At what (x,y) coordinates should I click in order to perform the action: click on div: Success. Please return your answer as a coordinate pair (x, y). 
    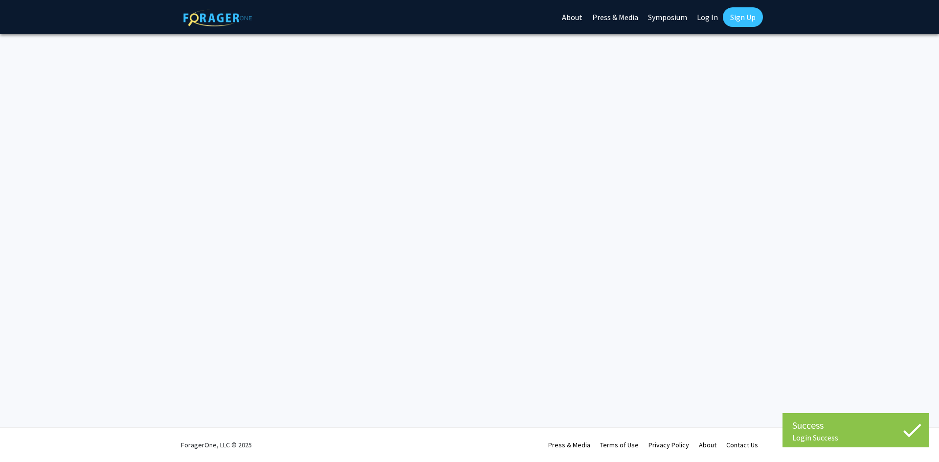
    Looking at the image, I should click on (856, 426).